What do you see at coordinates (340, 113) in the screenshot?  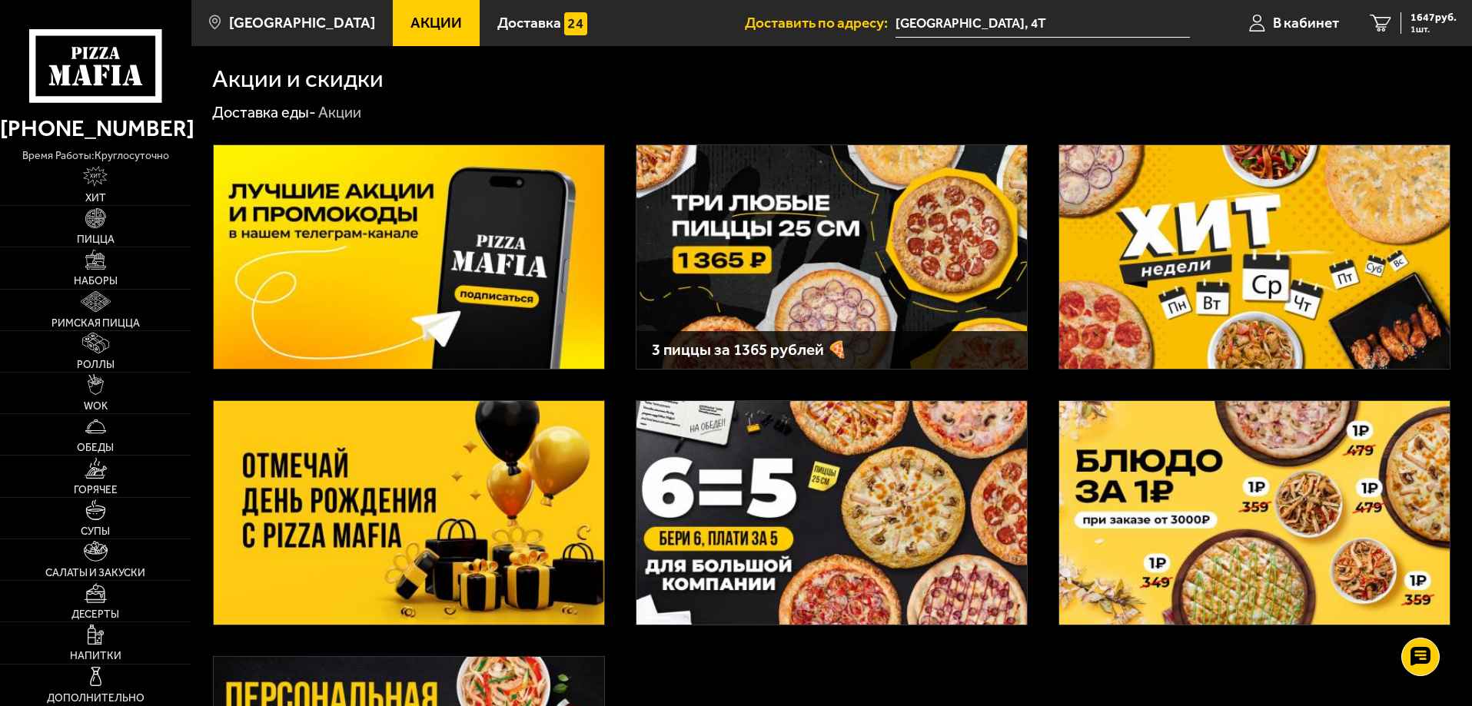 I see `div: Акции` at bounding box center [340, 113].